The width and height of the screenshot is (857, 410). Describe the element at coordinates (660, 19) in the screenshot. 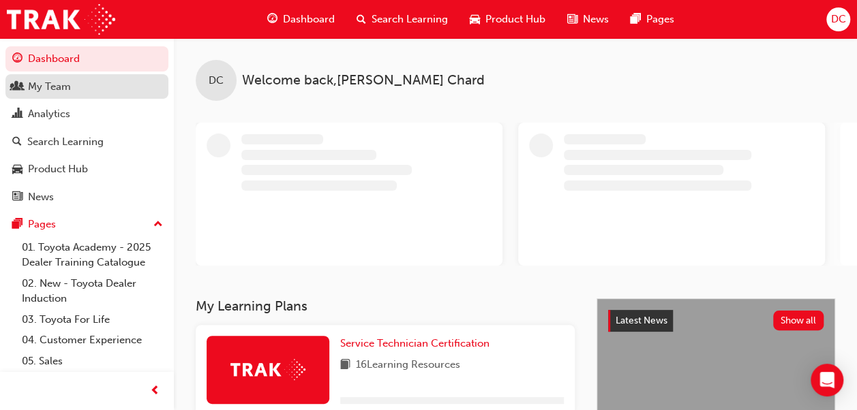

I see `span: Pages` at that location.